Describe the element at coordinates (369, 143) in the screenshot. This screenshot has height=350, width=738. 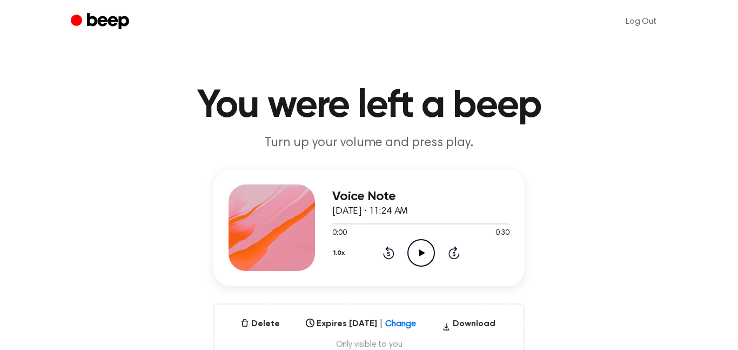
I see `p: Turn up your volume and press play.` at that location.